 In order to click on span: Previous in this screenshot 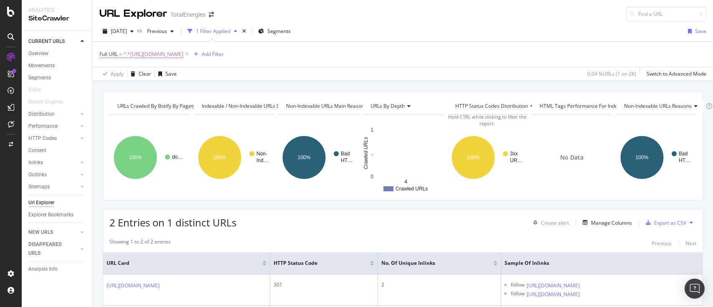, I will do `click(155, 31)`.